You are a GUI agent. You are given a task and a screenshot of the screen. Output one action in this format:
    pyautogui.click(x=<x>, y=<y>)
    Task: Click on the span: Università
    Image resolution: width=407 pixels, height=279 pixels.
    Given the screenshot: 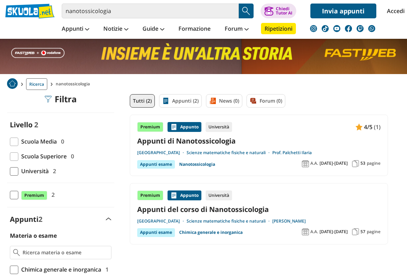 What is the action you would take?
    pyautogui.click(x=34, y=171)
    